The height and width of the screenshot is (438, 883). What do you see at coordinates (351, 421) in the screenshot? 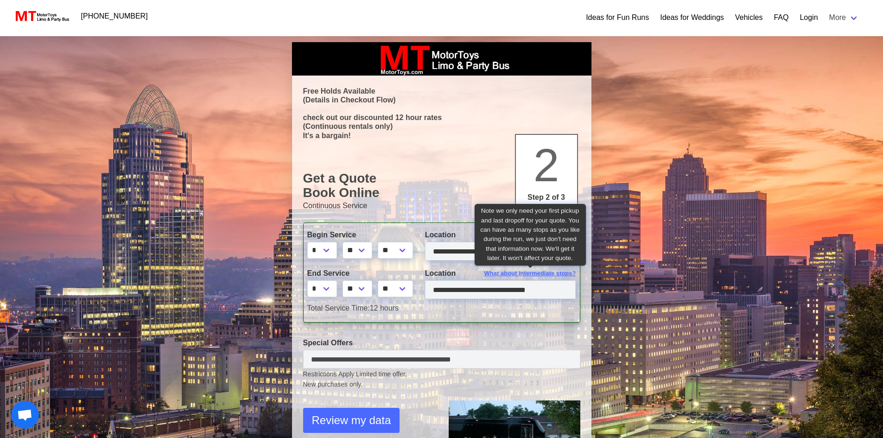
I see `button: Review my data` at bounding box center [351, 421].